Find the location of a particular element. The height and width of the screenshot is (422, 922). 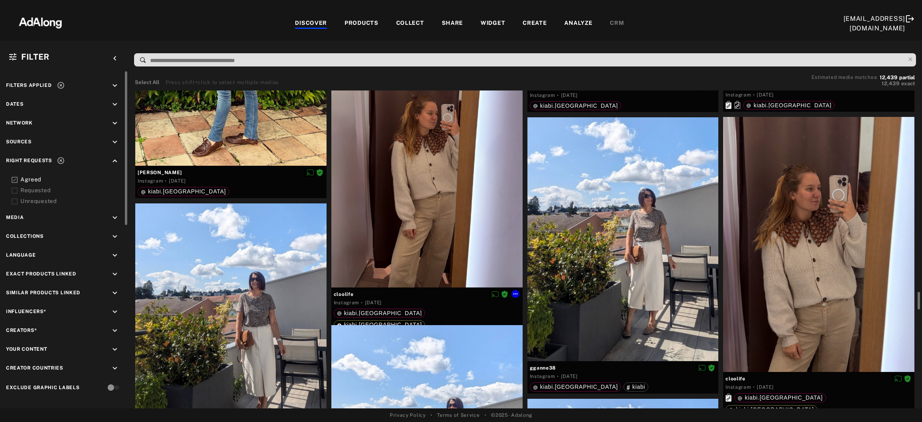

div: CRM is located at coordinates (616, 24).